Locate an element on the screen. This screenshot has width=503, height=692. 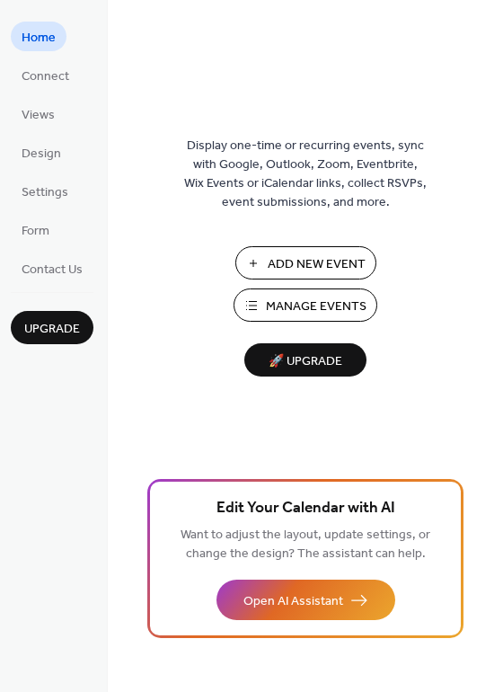
a: Home is located at coordinates (39, 36).